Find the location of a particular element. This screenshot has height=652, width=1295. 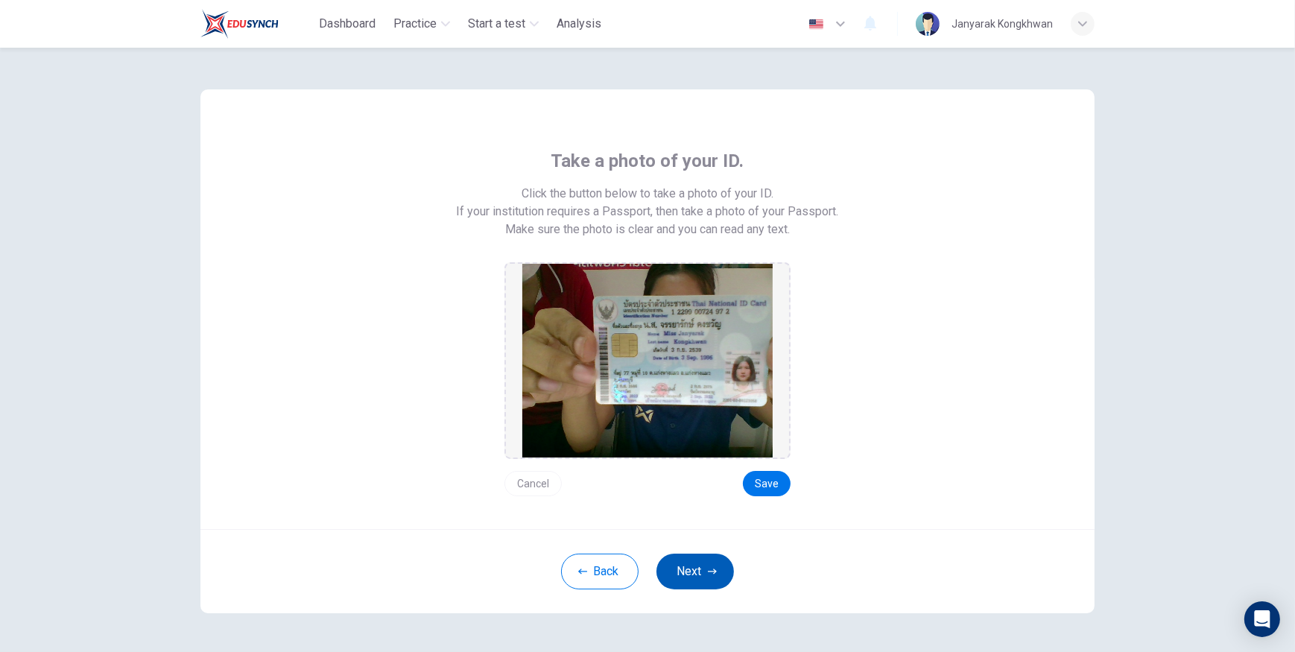

button: Practice is located at coordinates (422, 24).